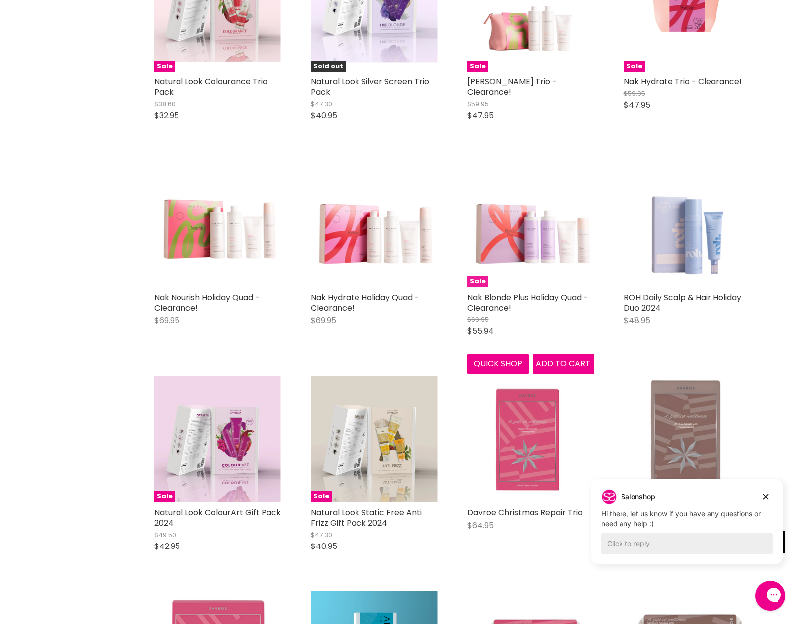  What do you see at coordinates (165, 535) in the screenshot?
I see `span: $49.50` at bounding box center [165, 535].